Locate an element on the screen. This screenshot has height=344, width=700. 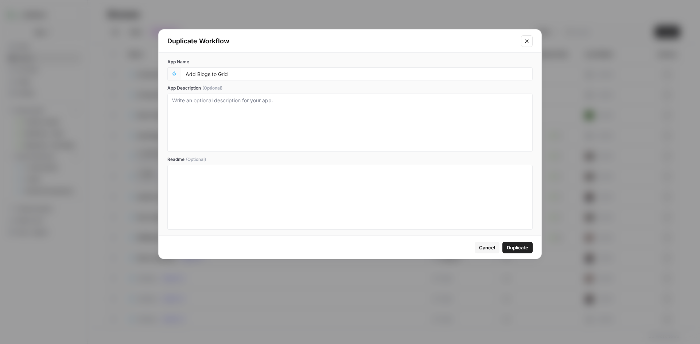
label: Readme is located at coordinates (350, 160).